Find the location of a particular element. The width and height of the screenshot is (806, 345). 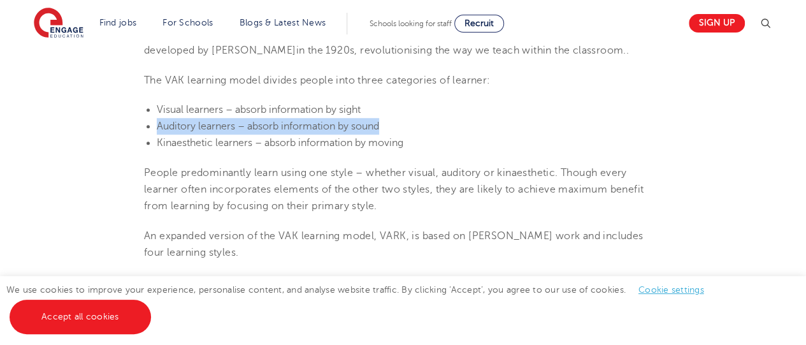

span: in the 1920s, revolutionising the way we teach within the classroom. is located at coordinates (461, 50).